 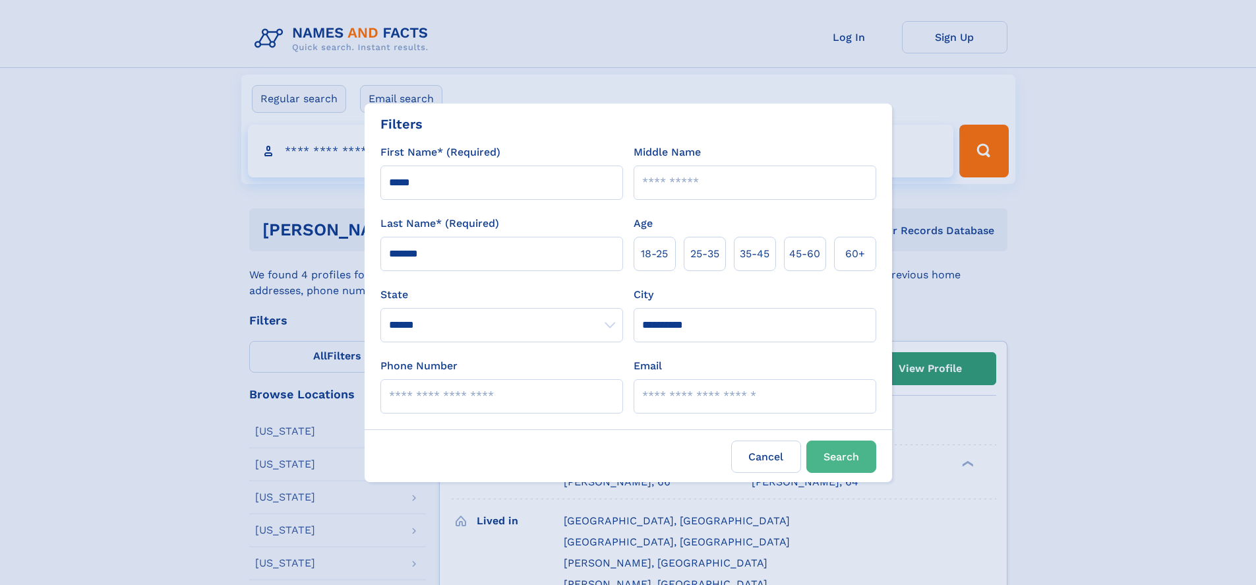 What do you see at coordinates (441, 152) in the screenshot?
I see `label: First Name* (Required)` at bounding box center [441, 152].